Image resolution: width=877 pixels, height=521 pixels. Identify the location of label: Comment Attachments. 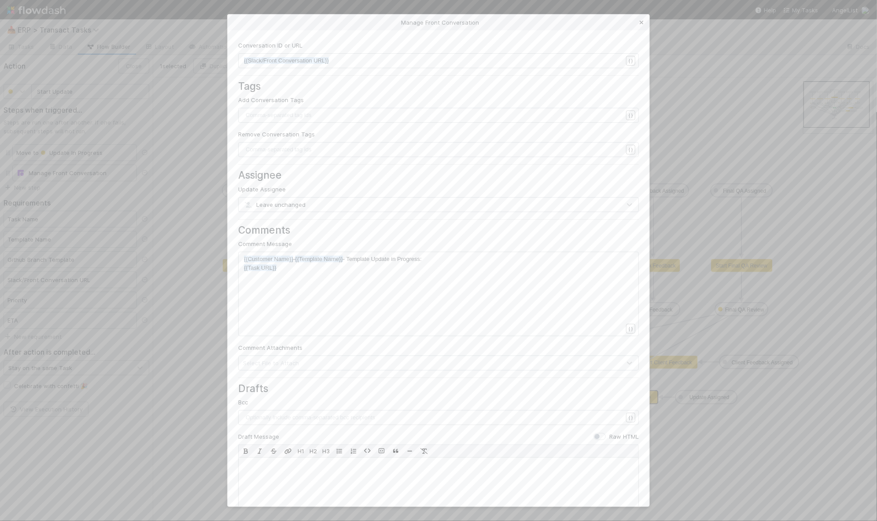
(270, 348).